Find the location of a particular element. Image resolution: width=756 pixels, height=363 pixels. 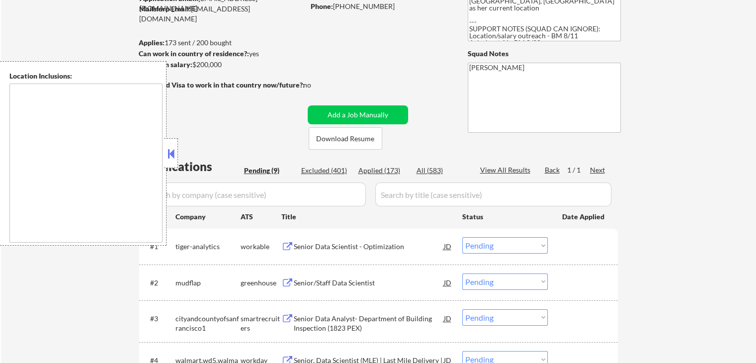

div: All (583) is located at coordinates (442, 171).